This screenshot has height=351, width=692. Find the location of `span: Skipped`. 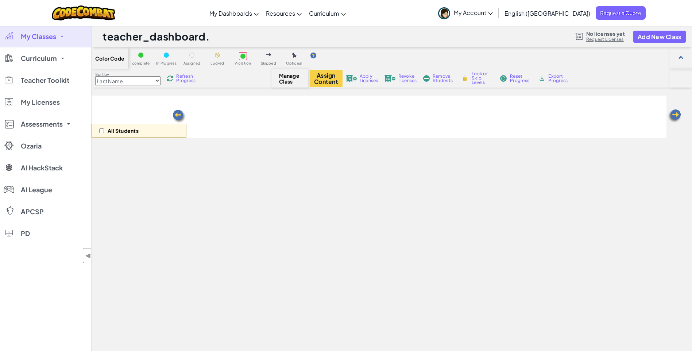

span: Skipped is located at coordinates (268, 63).